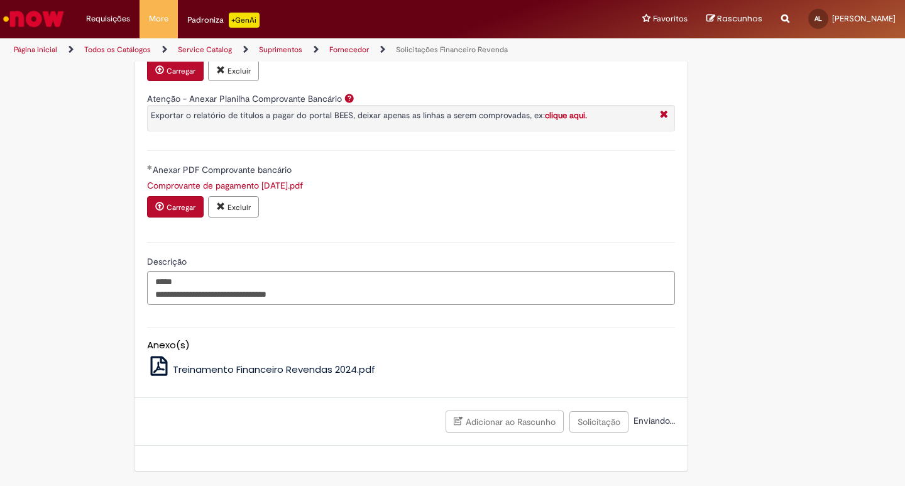 Image resolution: width=905 pixels, height=486 pixels. I want to click on a: Fornecedor, so click(349, 50).